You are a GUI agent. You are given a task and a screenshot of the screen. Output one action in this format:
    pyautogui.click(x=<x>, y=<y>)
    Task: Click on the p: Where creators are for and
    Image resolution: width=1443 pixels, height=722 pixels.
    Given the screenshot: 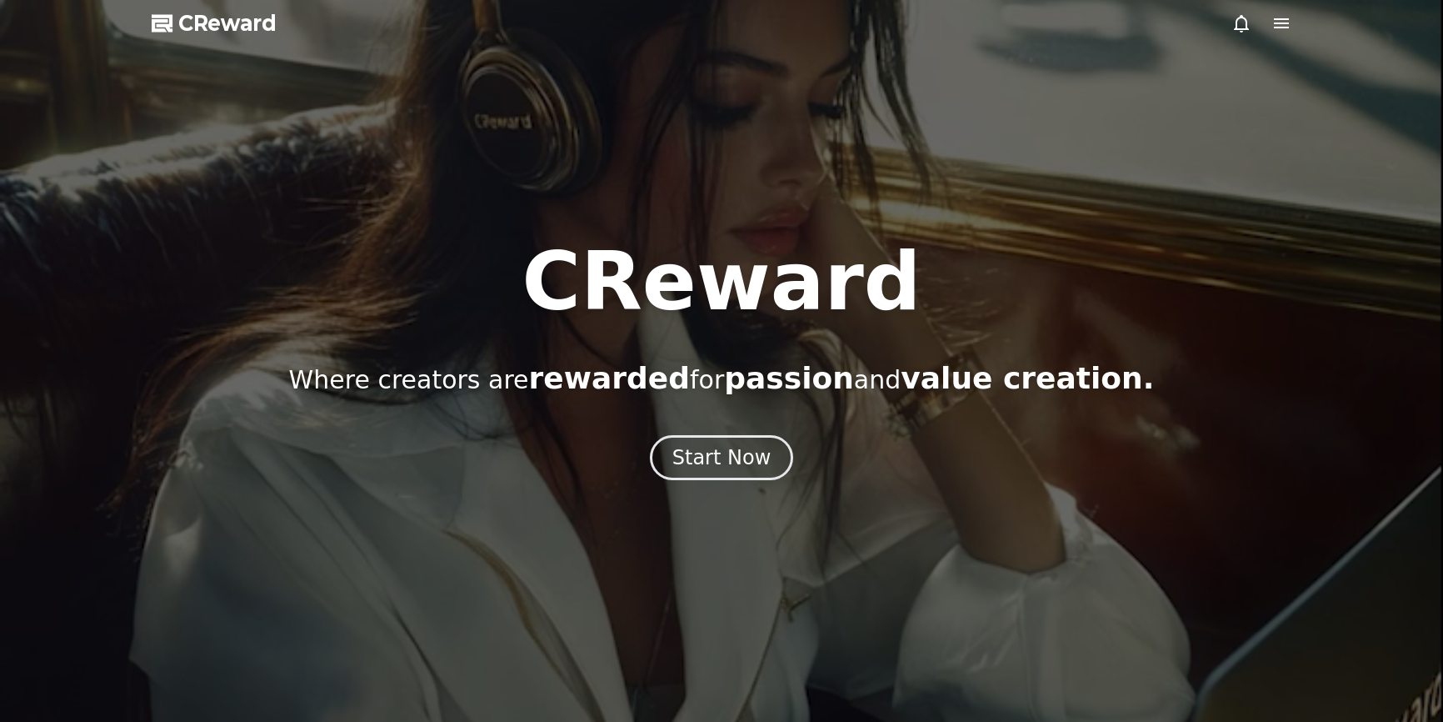 What is the action you would take?
    pyautogui.click(x=722, y=378)
    